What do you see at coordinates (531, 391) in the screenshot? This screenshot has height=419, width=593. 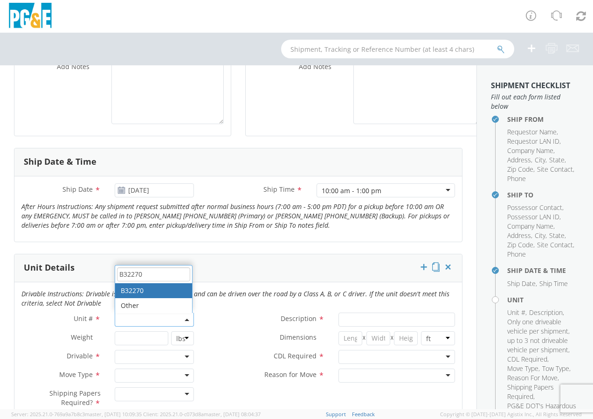 I see `span: Shipping Papers Required` at bounding box center [531, 391].